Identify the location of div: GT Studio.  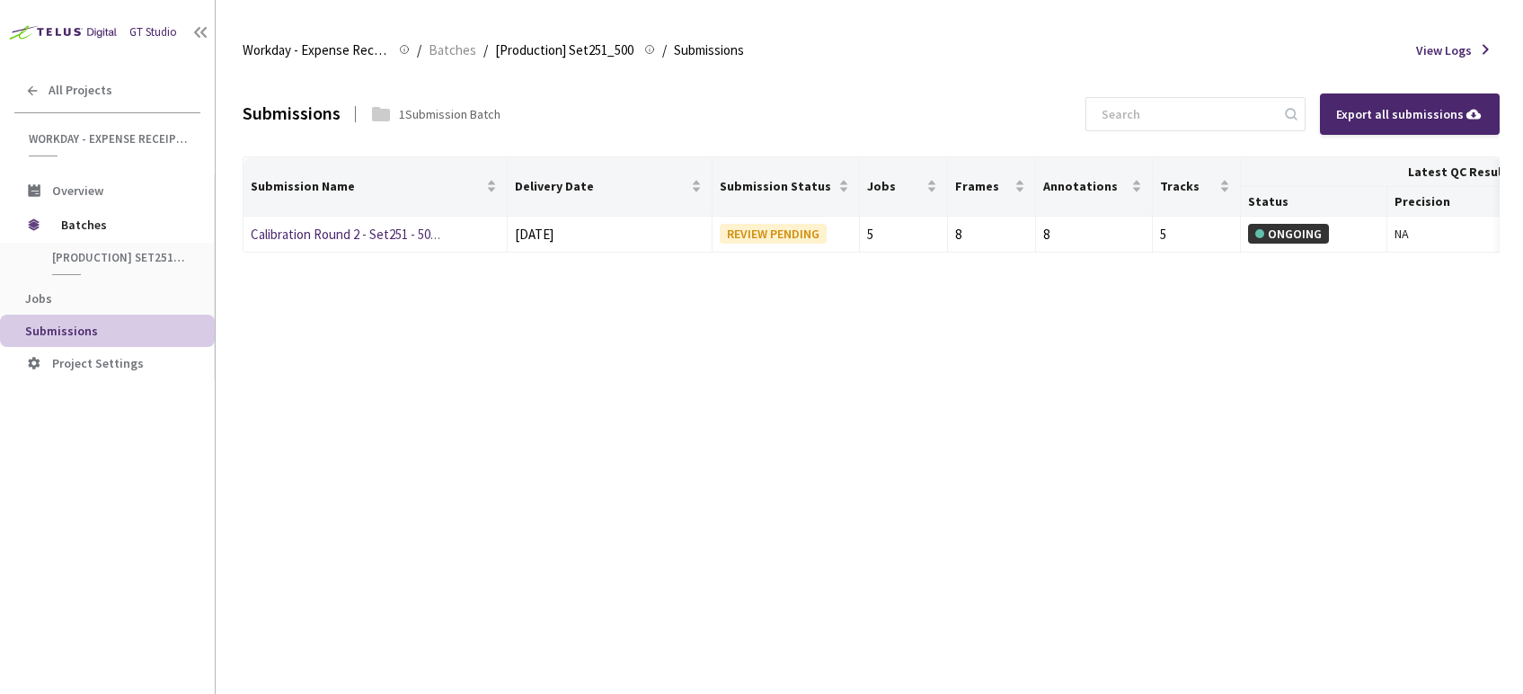
(153, 32).